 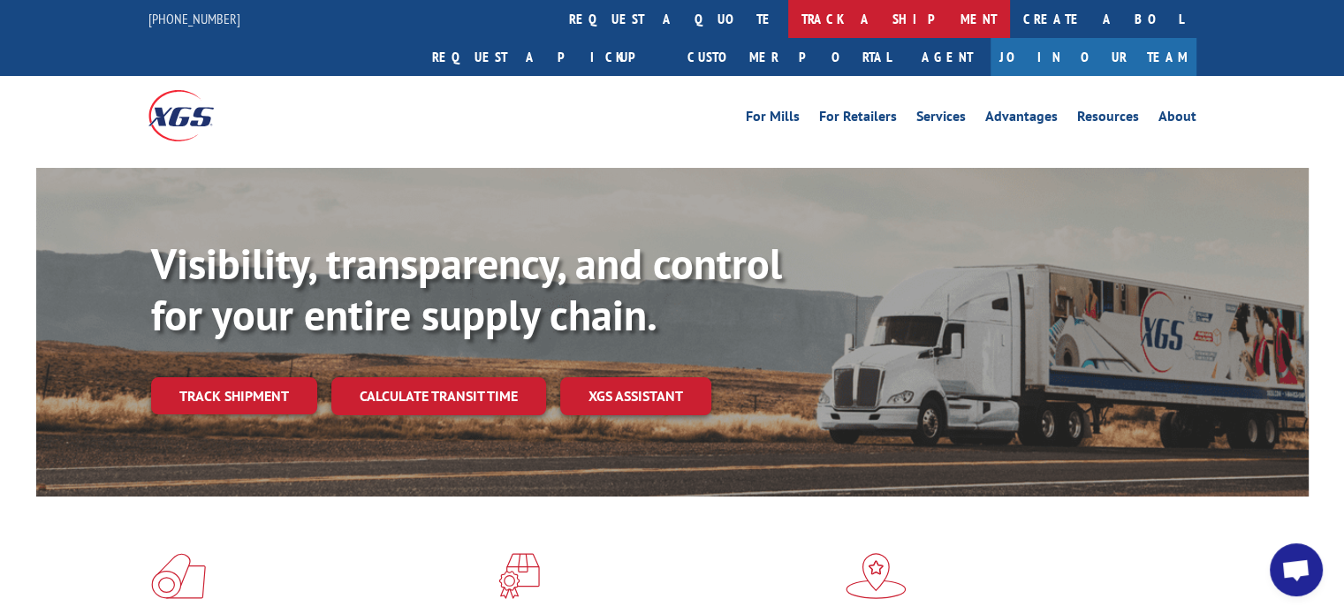 What do you see at coordinates (635, 396) in the screenshot?
I see `a: XGS ASSISTANT` at bounding box center [635, 396].